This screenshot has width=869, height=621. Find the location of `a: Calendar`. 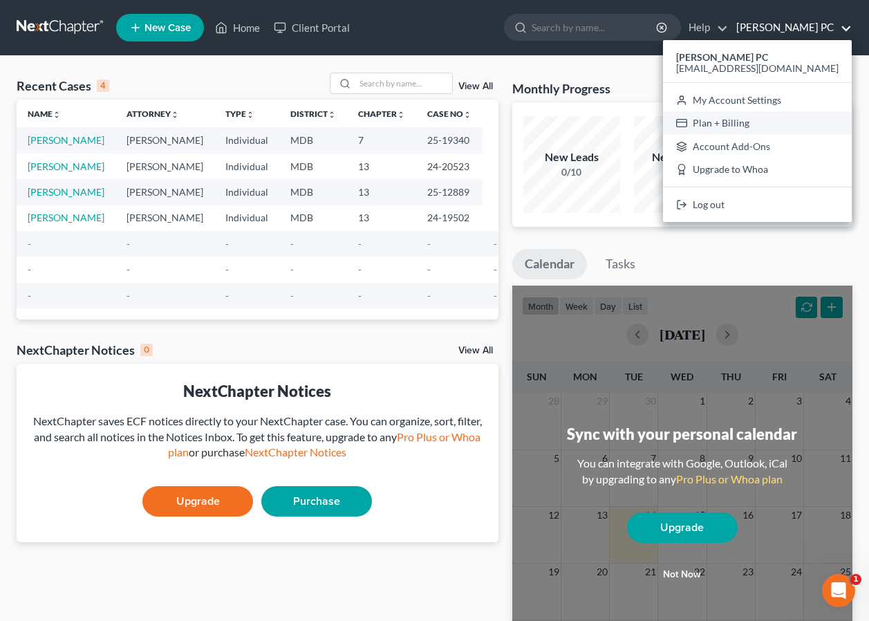

a: Calendar is located at coordinates (549, 264).